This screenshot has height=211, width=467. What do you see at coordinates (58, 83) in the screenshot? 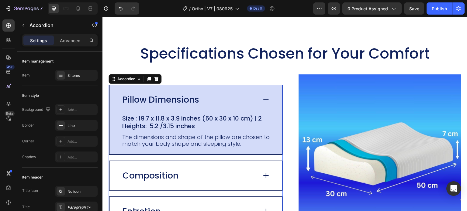
I see `p: Pillow Dimensions` at bounding box center [58, 83].